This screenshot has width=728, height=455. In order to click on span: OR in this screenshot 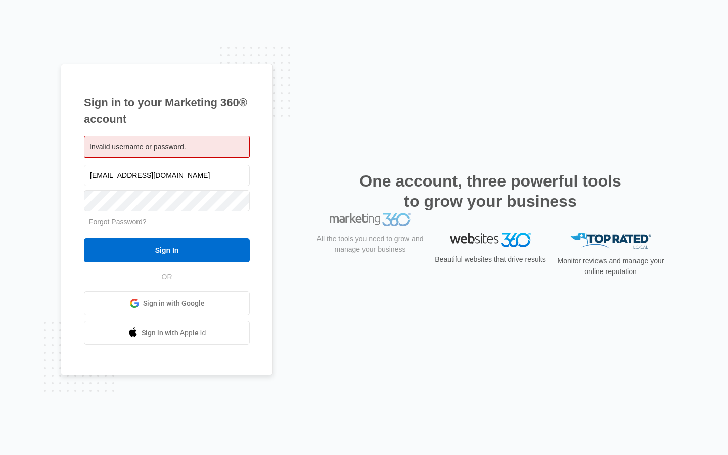, I will do `click(167, 277)`.